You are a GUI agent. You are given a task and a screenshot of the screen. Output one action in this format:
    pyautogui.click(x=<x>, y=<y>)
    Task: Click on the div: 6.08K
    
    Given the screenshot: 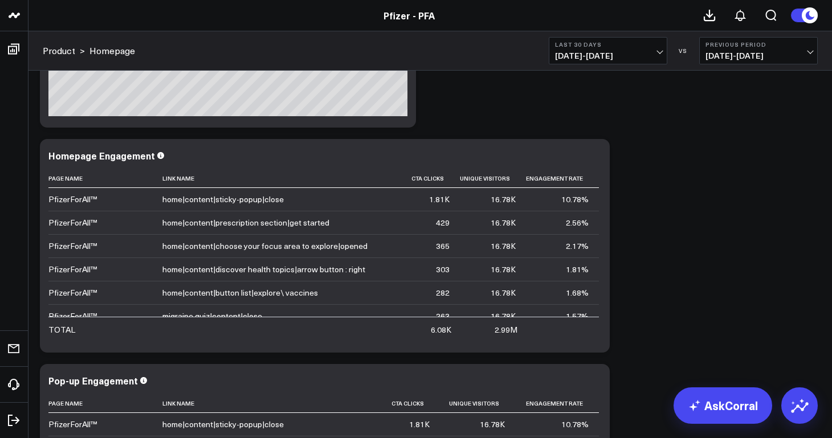 What is the action you would take?
    pyautogui.click(x=441, y=330)
    